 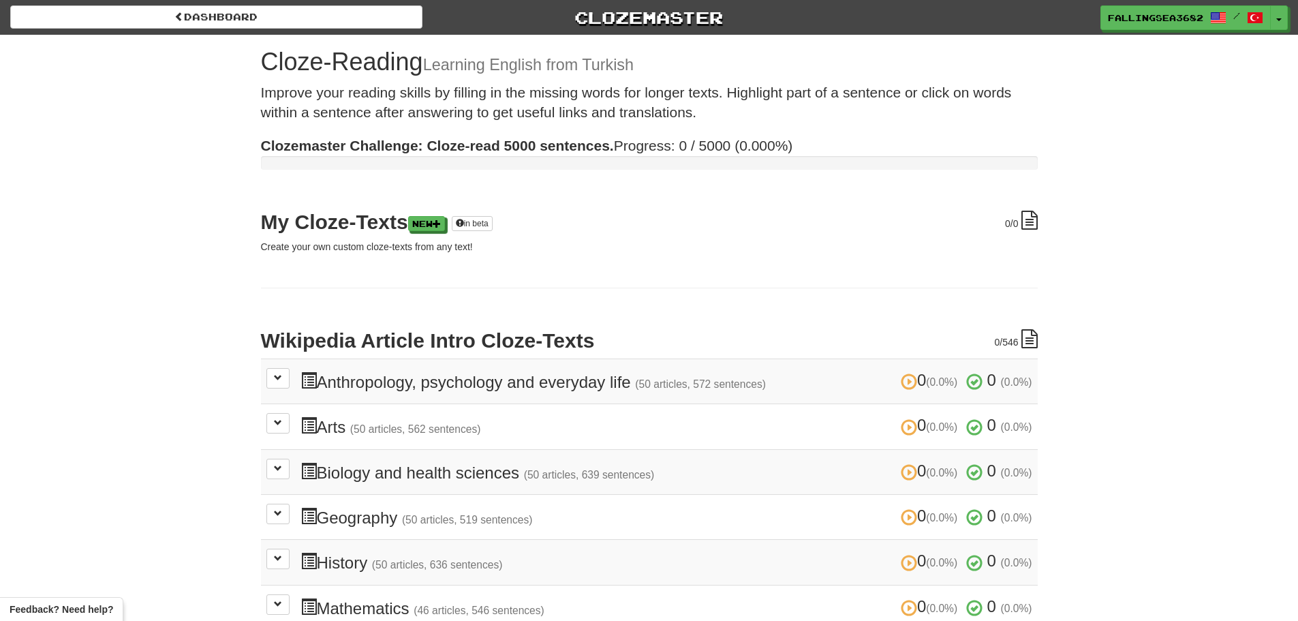 What do you see at coordinates (1020, 220) in the screenshot?
I see `div: /0` at bounding box center [1020, 220].